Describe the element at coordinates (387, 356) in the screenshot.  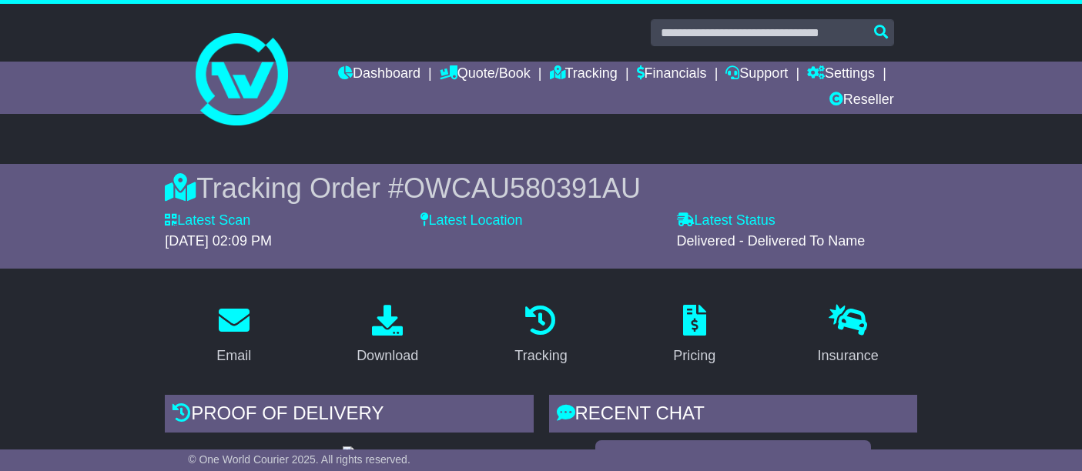
I see `div: Download` at that location.